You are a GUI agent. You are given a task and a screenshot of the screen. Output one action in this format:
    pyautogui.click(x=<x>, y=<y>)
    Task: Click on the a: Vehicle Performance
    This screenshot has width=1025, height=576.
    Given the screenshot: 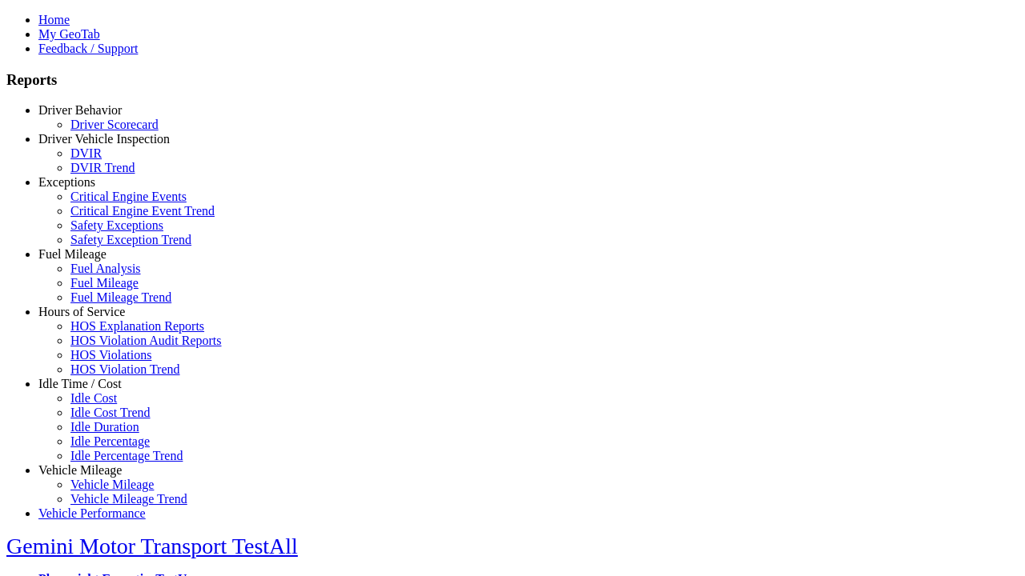 What is the action you would take?
    pyautogui.click(x=92, y=513)
    